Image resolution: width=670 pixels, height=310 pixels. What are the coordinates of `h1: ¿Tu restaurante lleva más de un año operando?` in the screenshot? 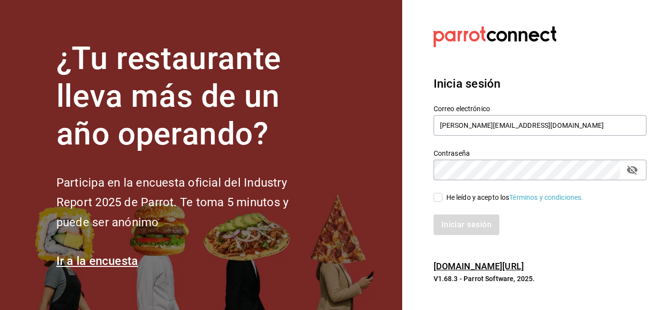 It's located at (189, 97).